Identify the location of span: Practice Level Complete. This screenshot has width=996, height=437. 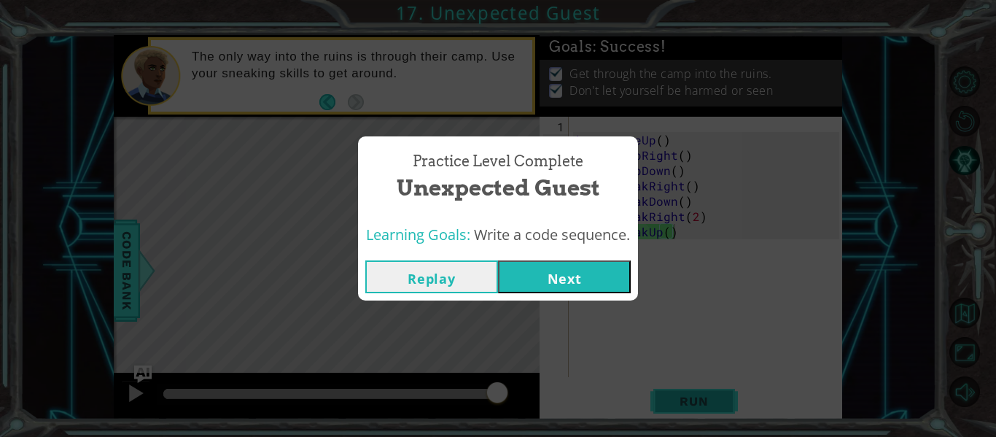
(498, 161).